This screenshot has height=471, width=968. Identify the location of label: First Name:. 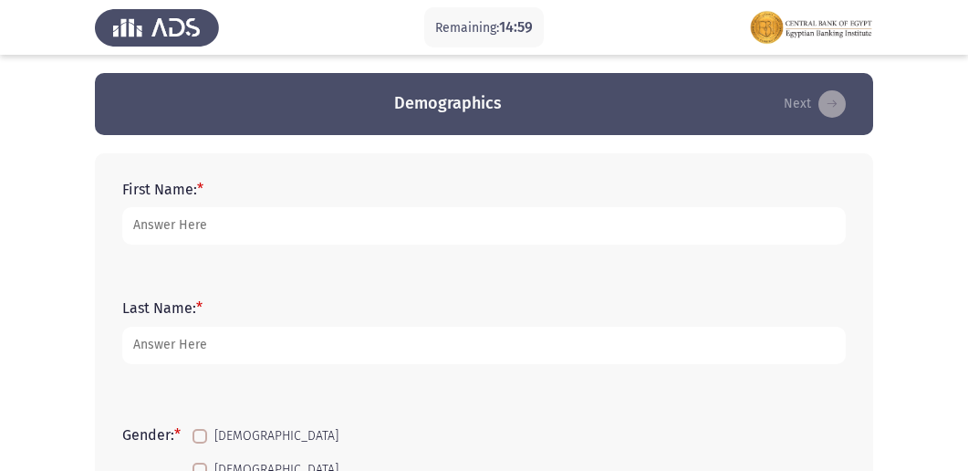
(162, 189).